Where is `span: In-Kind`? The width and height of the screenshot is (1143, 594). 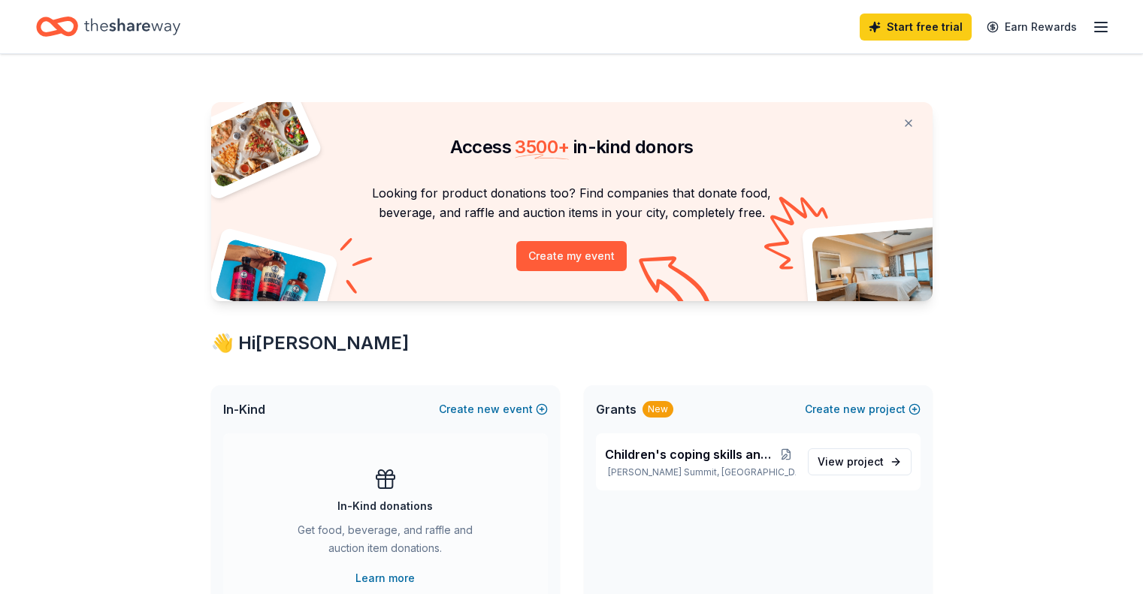 span: In-Kind is located at coordinates (244, 410).